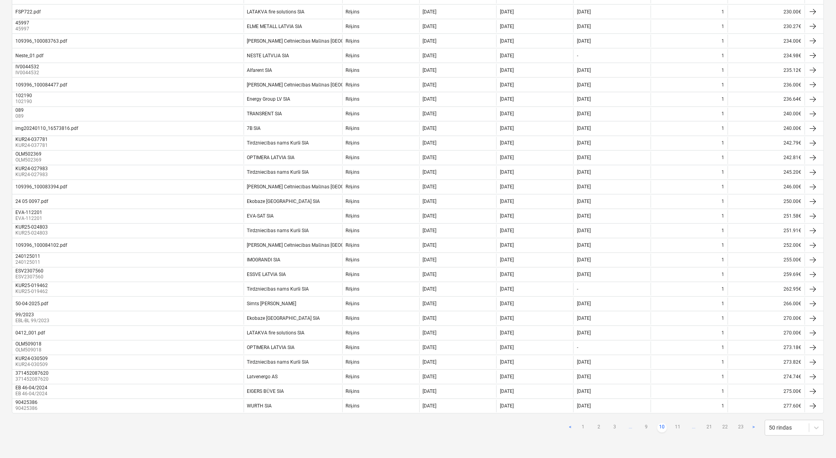 This screenshot has width=836, height=458. Describe the element at coordinates (766, 70) in the screenshot. I see `div: 235.12€` at that location.